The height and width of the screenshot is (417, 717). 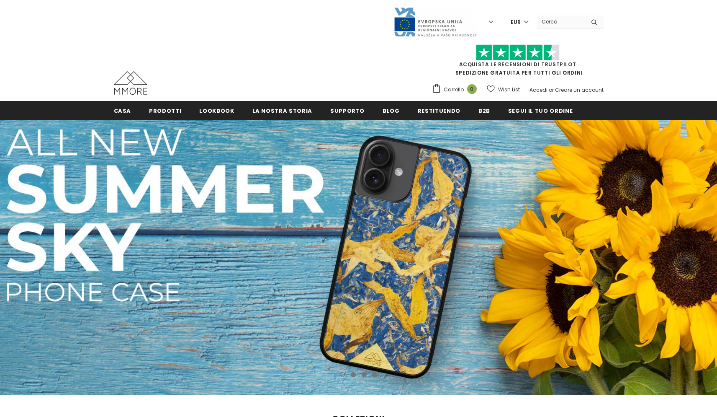 What do you see at coordinates (391, 111) in the screenshot?
I see `span: Blog` at bounding box center [391, 111].